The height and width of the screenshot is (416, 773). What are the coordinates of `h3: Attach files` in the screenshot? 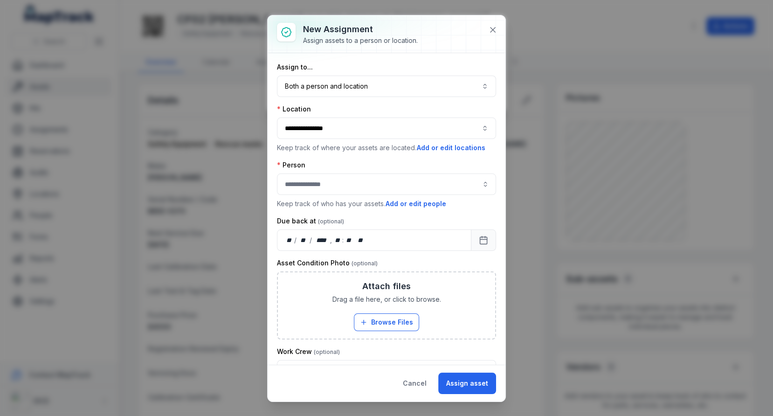 It's located at (386, 286).